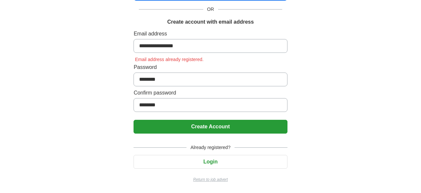 The height and width of the screenshot is (193, 421). I want to click on a: Return to job advert, so click(210, 180).